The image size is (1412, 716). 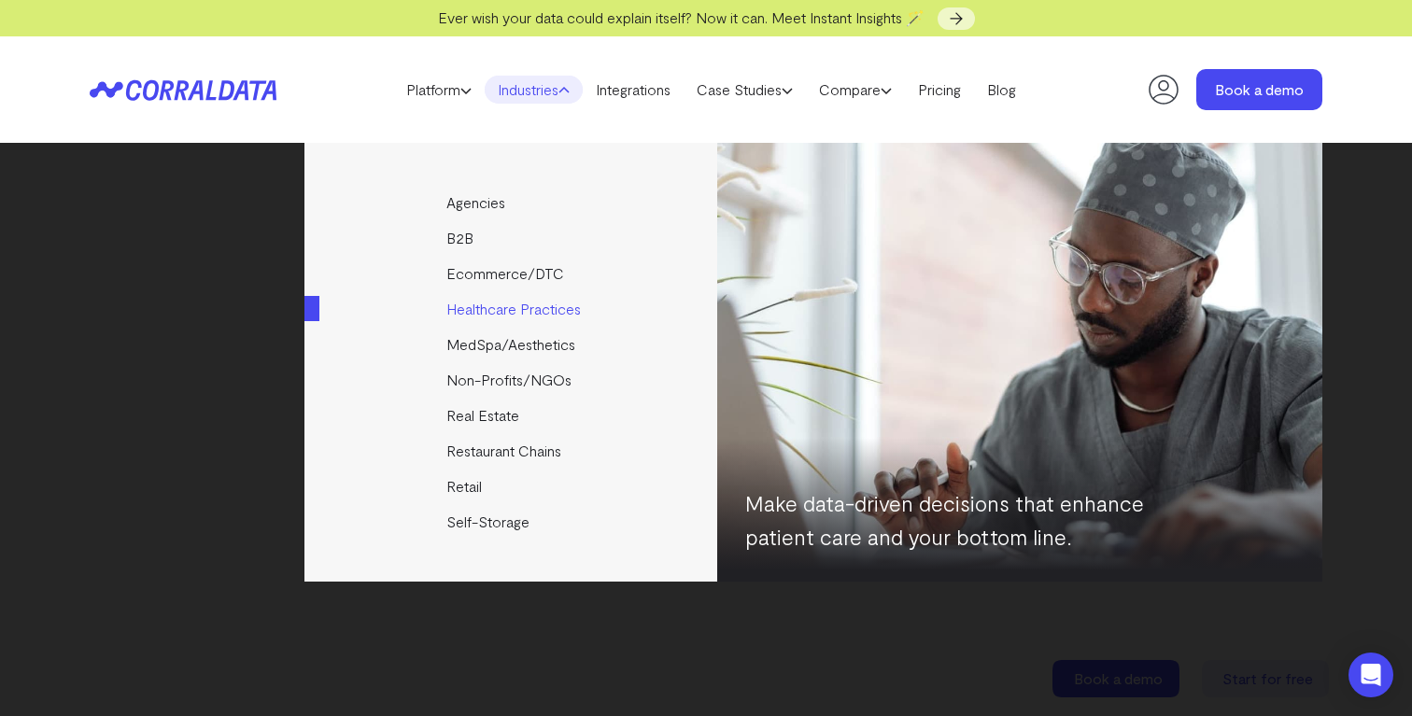 What do you see at coordinates (512, 309) in the screenshot?
I see `a: Healthcare Practices` at bounding box center [512, 309].